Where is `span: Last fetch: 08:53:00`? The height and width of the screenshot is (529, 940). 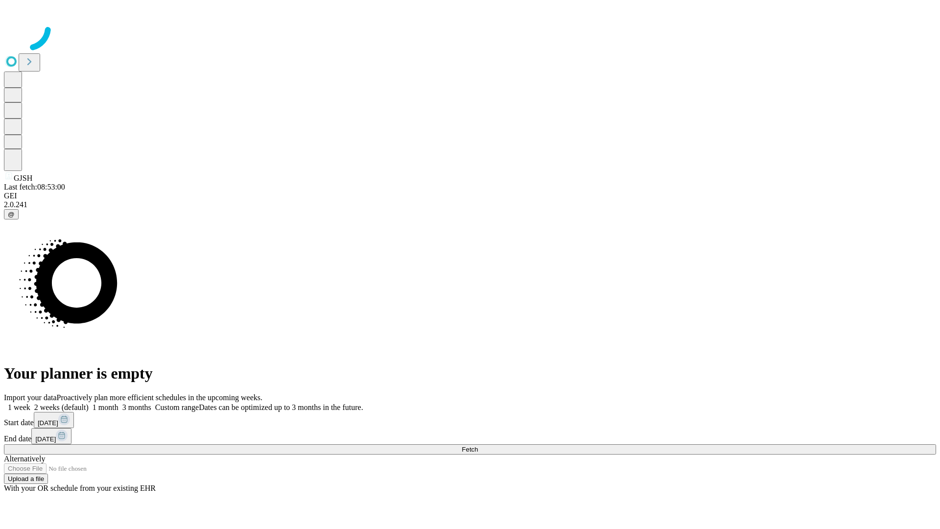 span: Last fetch: 08:53:00 is located at coordinates (34, 186).